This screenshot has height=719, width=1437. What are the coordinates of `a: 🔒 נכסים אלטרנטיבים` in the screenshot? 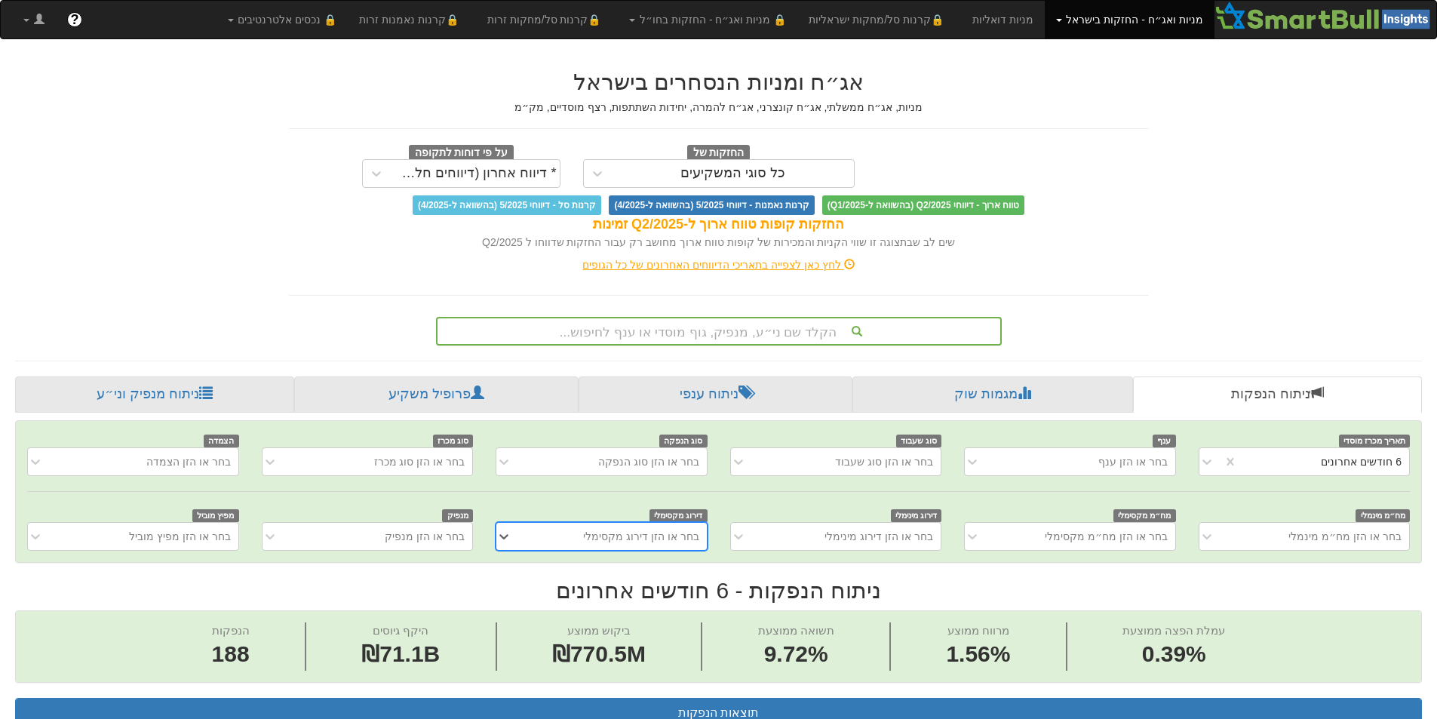 It's located at (282, 20).